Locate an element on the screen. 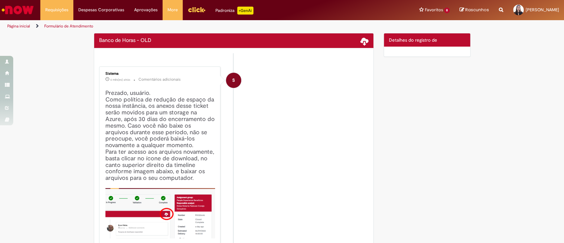 This screenshot has height=243, width=564. span: Despesas Corporativas is located at coordinates (101, 10).